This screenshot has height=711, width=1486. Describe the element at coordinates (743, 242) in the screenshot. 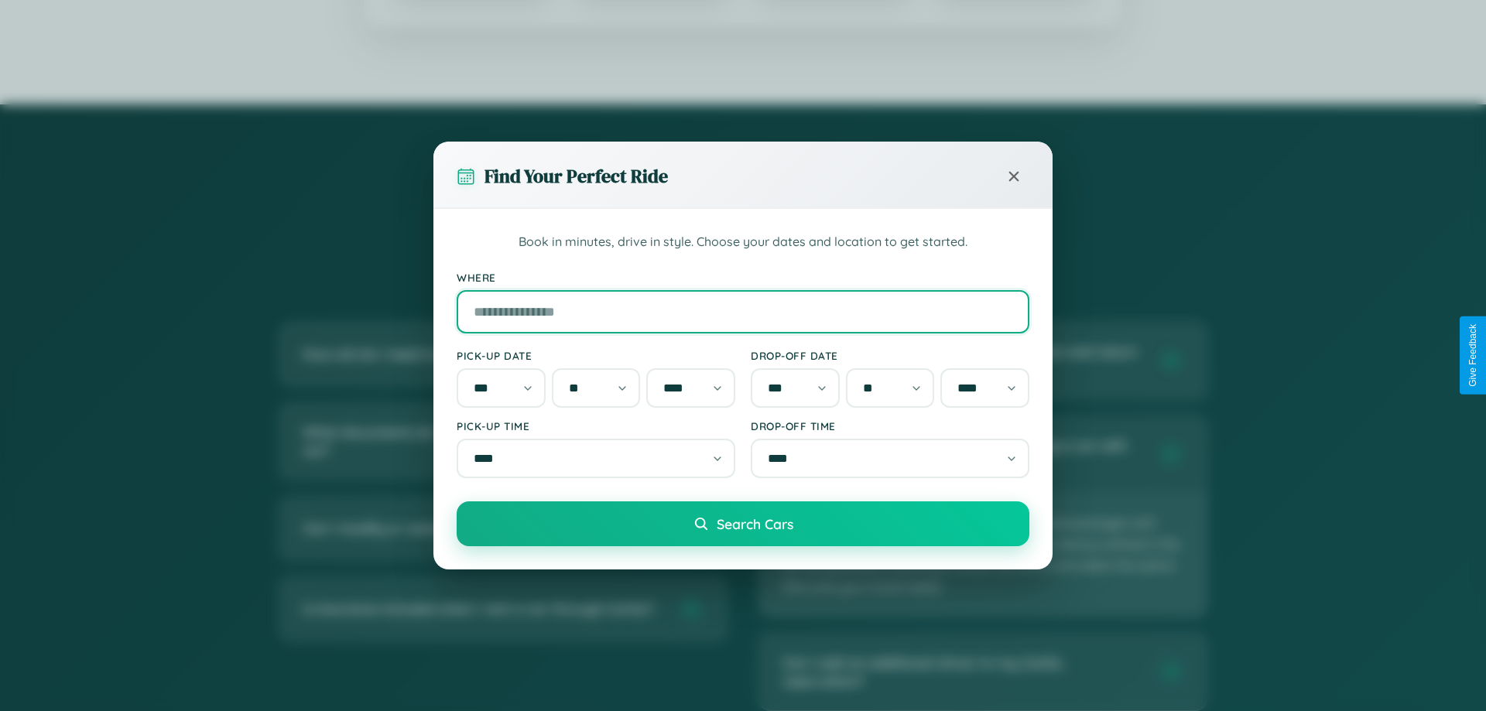

I see `p: Book in minutes, drive in style. Choose your dates and location to get started.` at that location.